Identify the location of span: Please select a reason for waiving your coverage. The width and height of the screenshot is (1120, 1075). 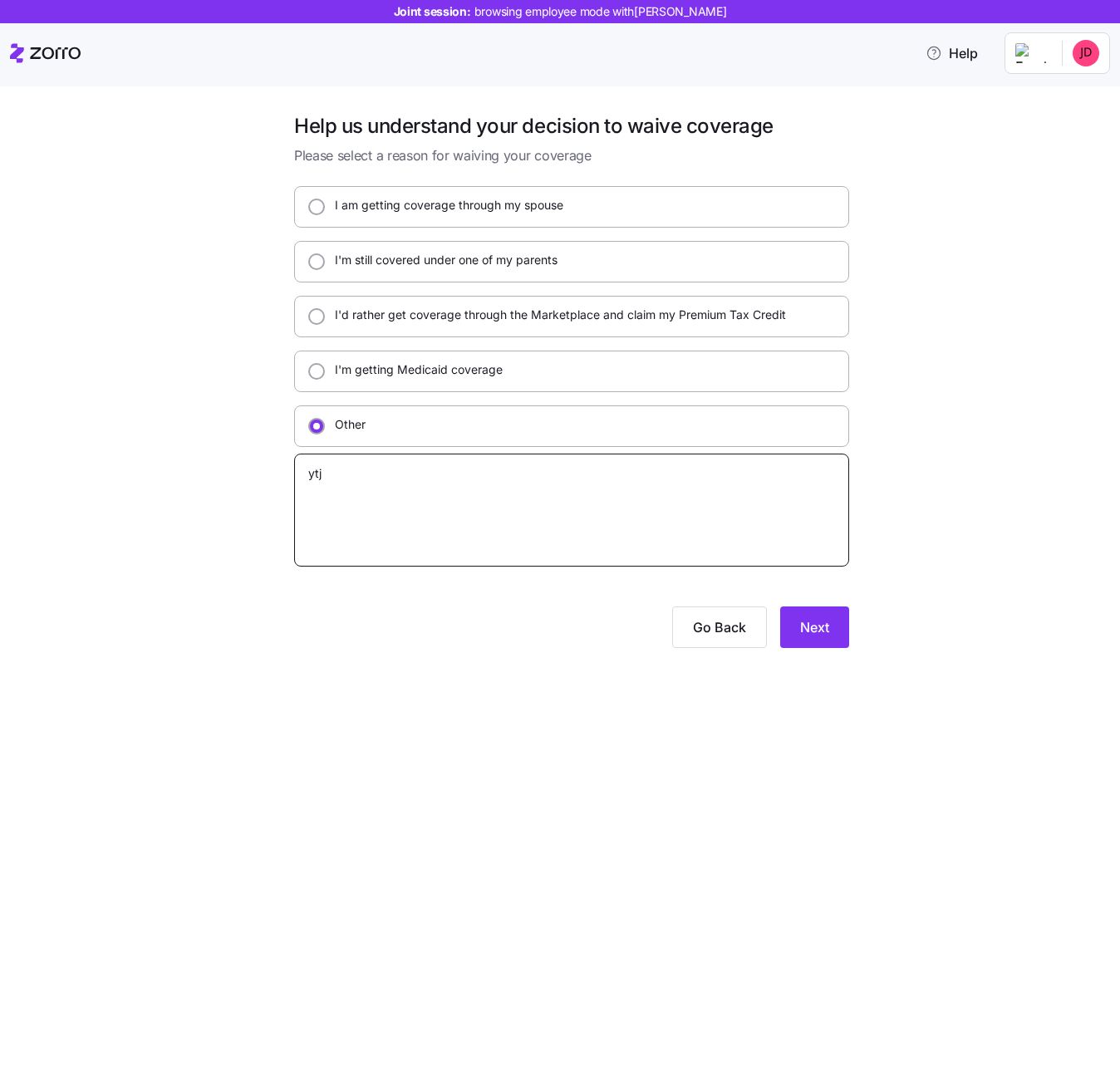
(571, 155).